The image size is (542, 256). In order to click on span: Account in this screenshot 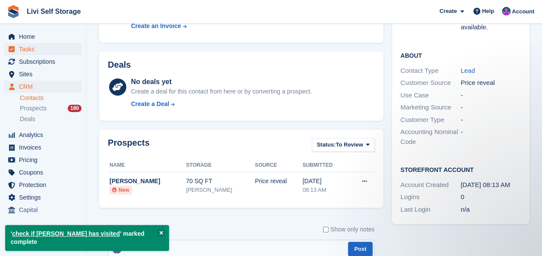, I will do `click(523, 12)`.